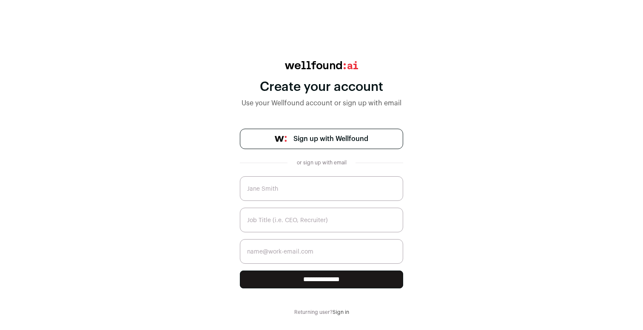 This screenshot has width=643, height=330. I want to click on img: wellfound-symbol-flush-black-fb3c872781a75f747ccb3a119075da62bfe97bd399995f84a933054e44a575c4.png, so click(281, 139).